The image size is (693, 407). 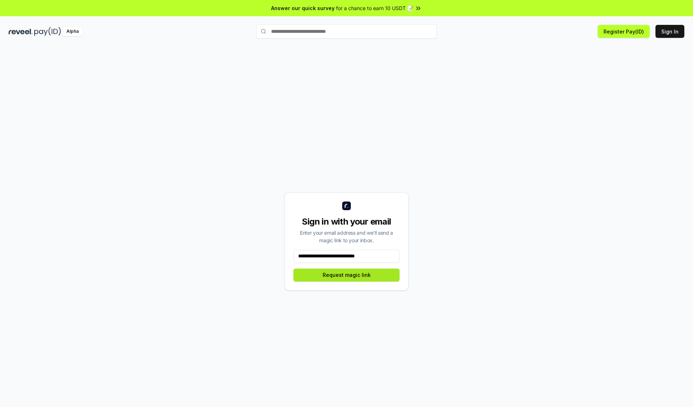 I want to click on div: Alpha, so click(x=73, y=31).